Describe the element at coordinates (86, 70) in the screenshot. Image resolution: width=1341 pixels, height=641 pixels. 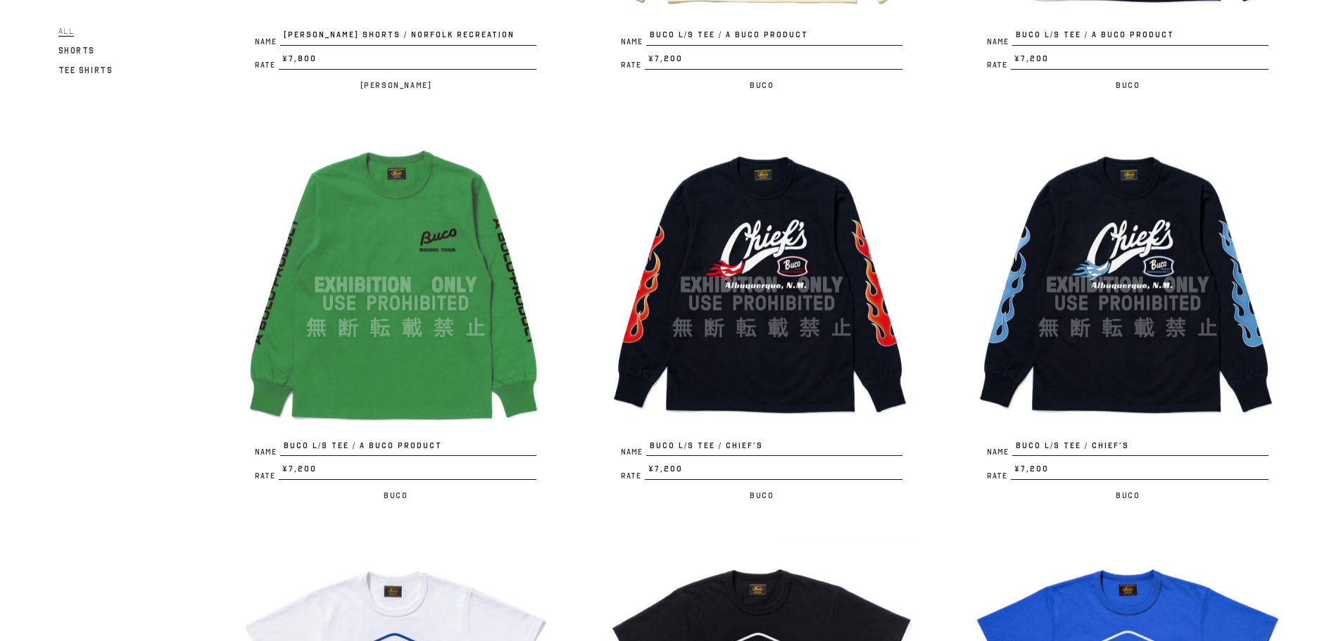
I see `a: Tee Shirts` at that location.